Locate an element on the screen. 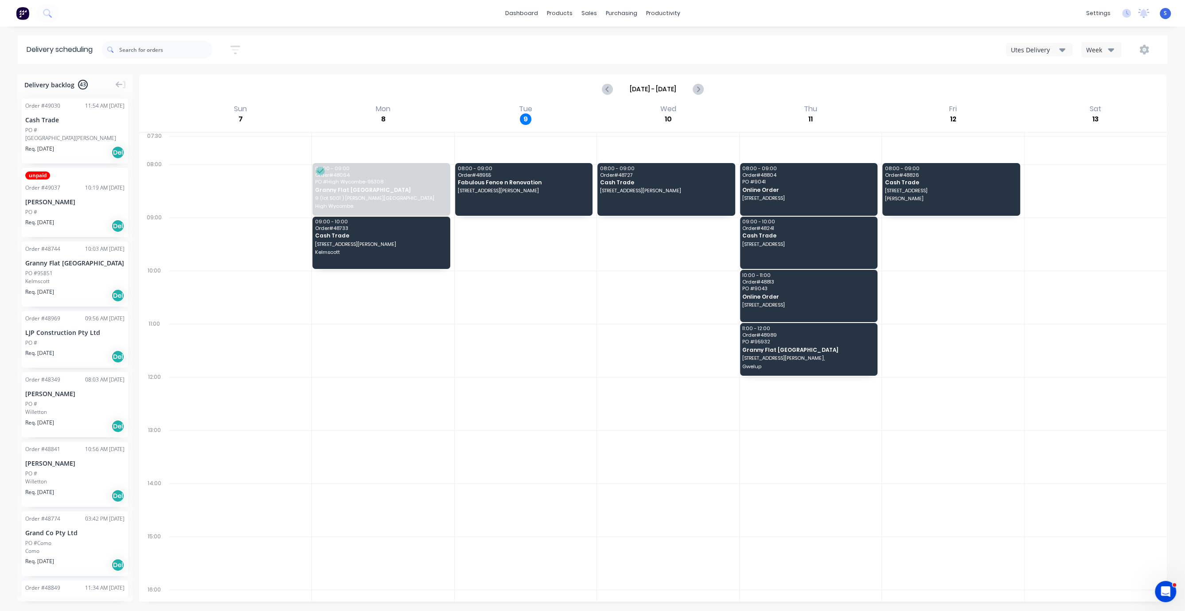  a: dashboard is located at coordinates (522, 13).